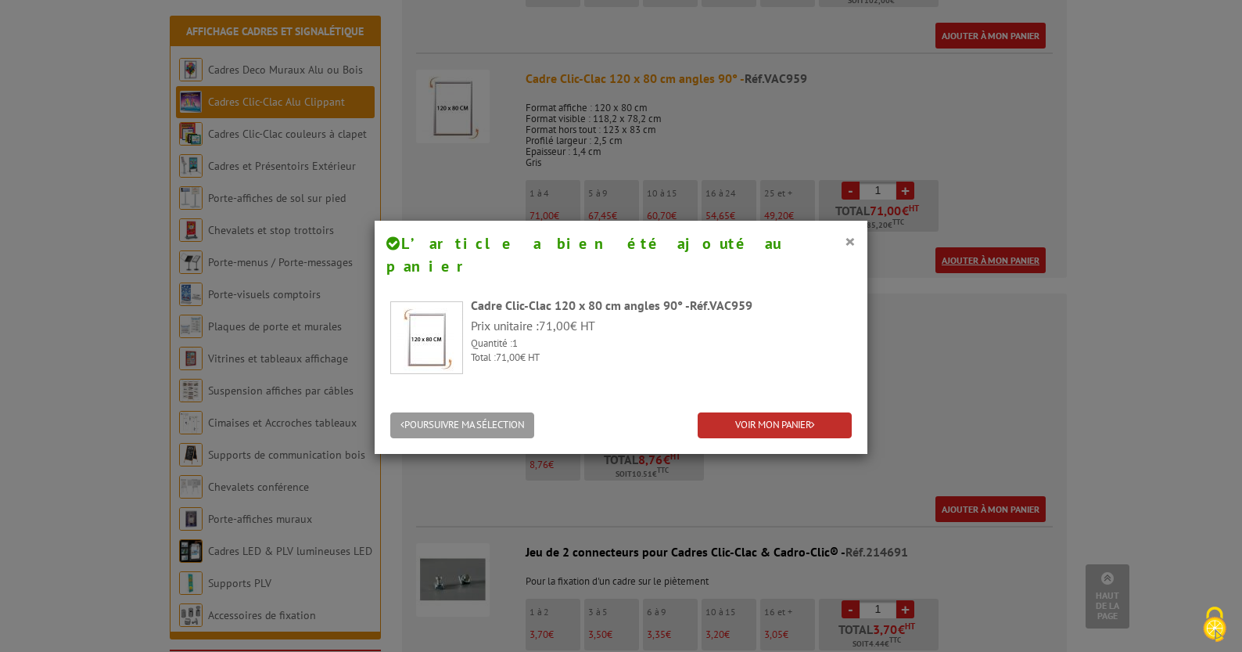 Image resolution: width=1242 pixels, height=652 pixels. What do you see at coordinates (462, 425) in the screenshot?
I see `button: POURSUIVRE MA SÉLECTION` at bounding box center [462, 425].